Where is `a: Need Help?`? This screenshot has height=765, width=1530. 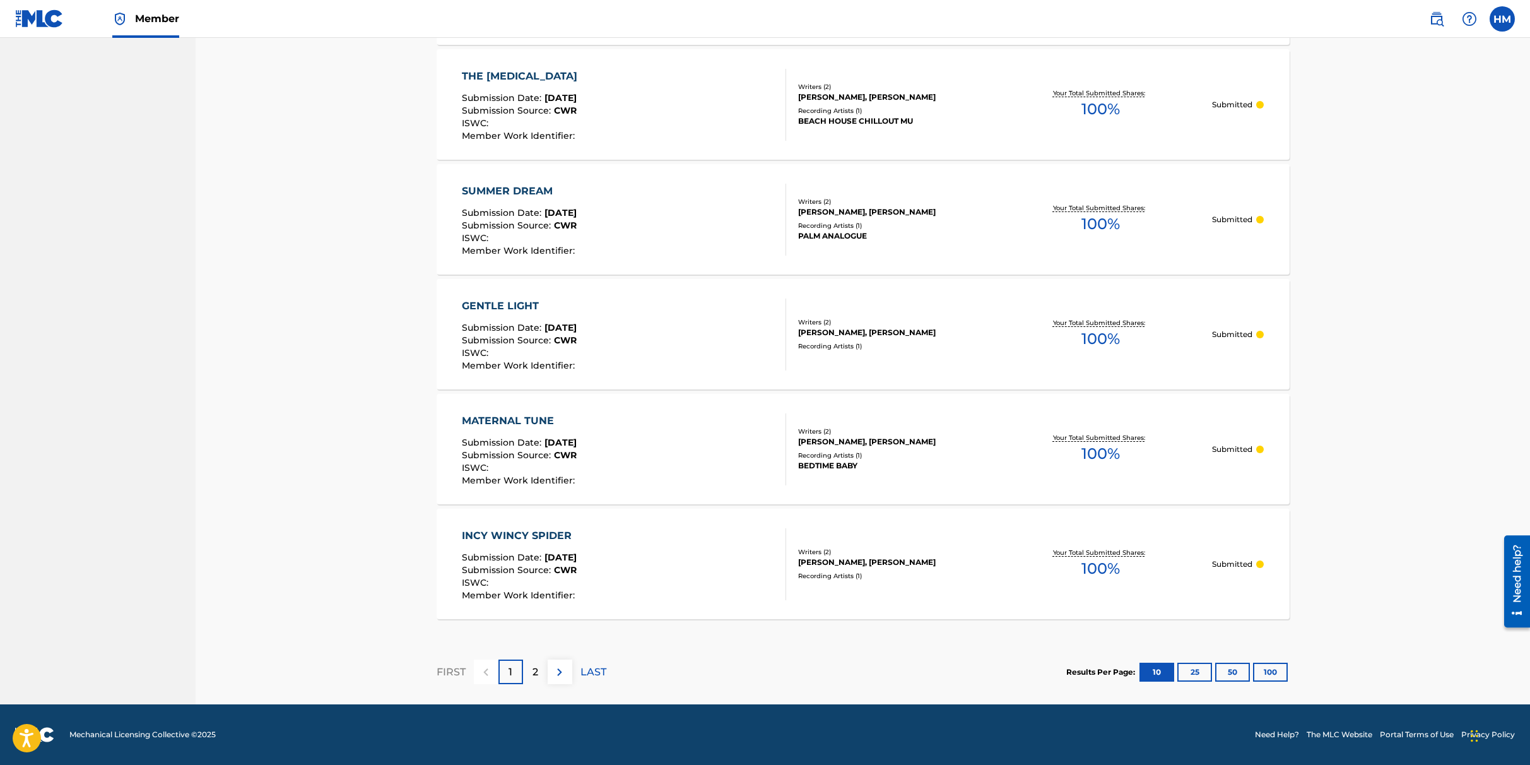 a: Need Help? is located at coordinates (1277, 734).